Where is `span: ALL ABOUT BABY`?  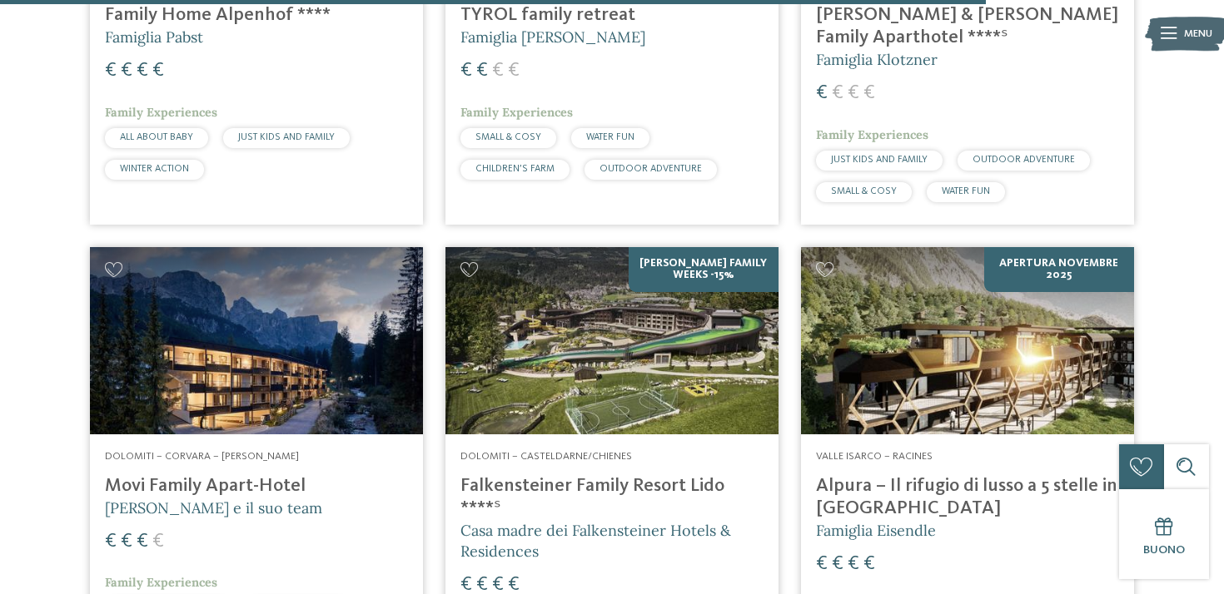
span: ALL ABOUT BABY is located at coordinates (157, 137).